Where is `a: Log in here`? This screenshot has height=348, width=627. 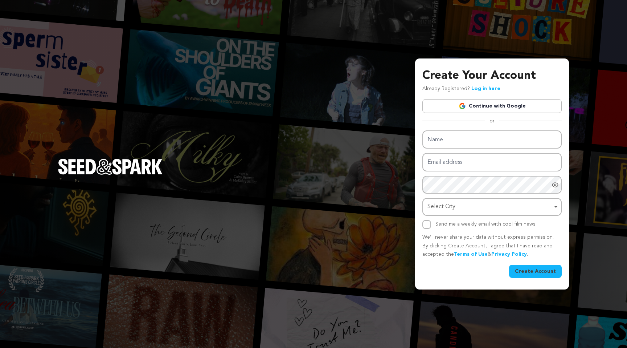
a: Log in here is located at coordinates (486, 89).